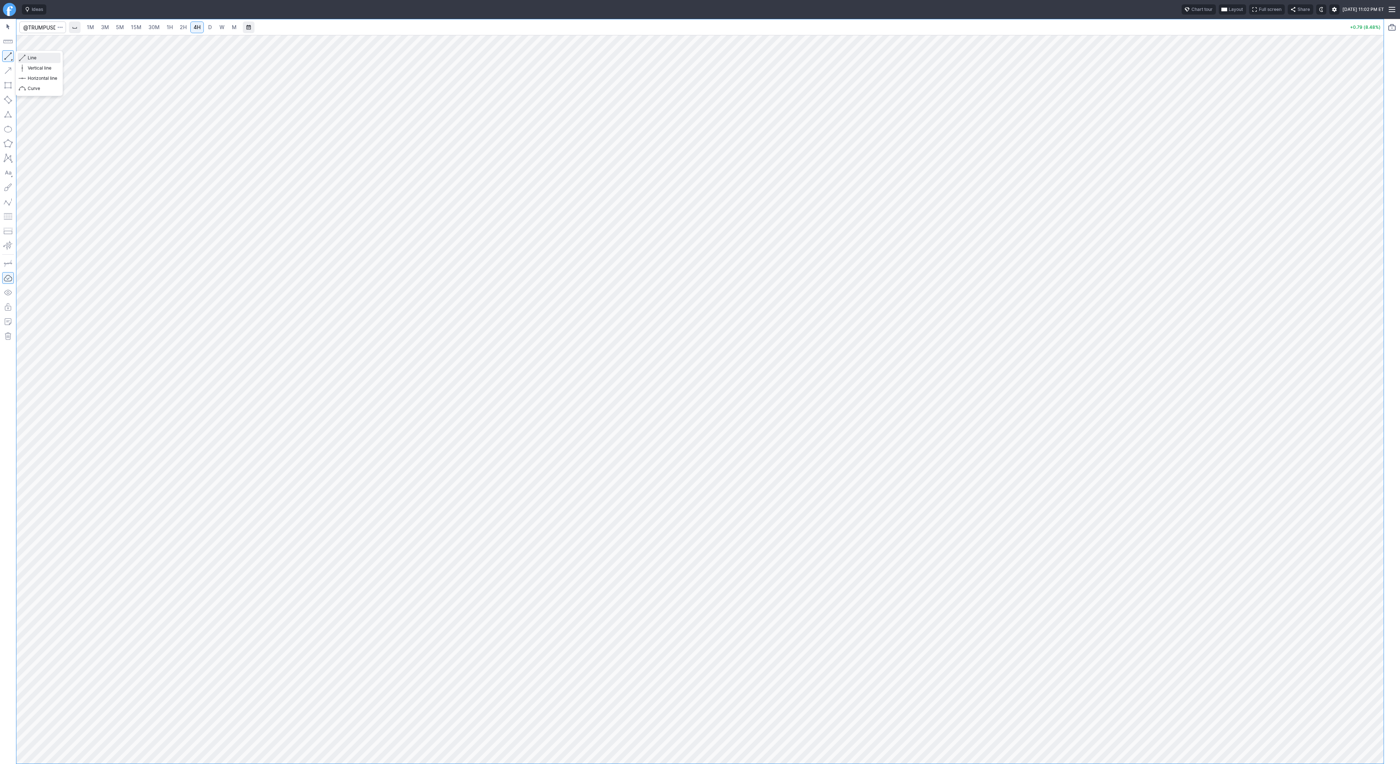 The image size is (1400, 764). I want to click on button: Ideas, so click(34, 9).